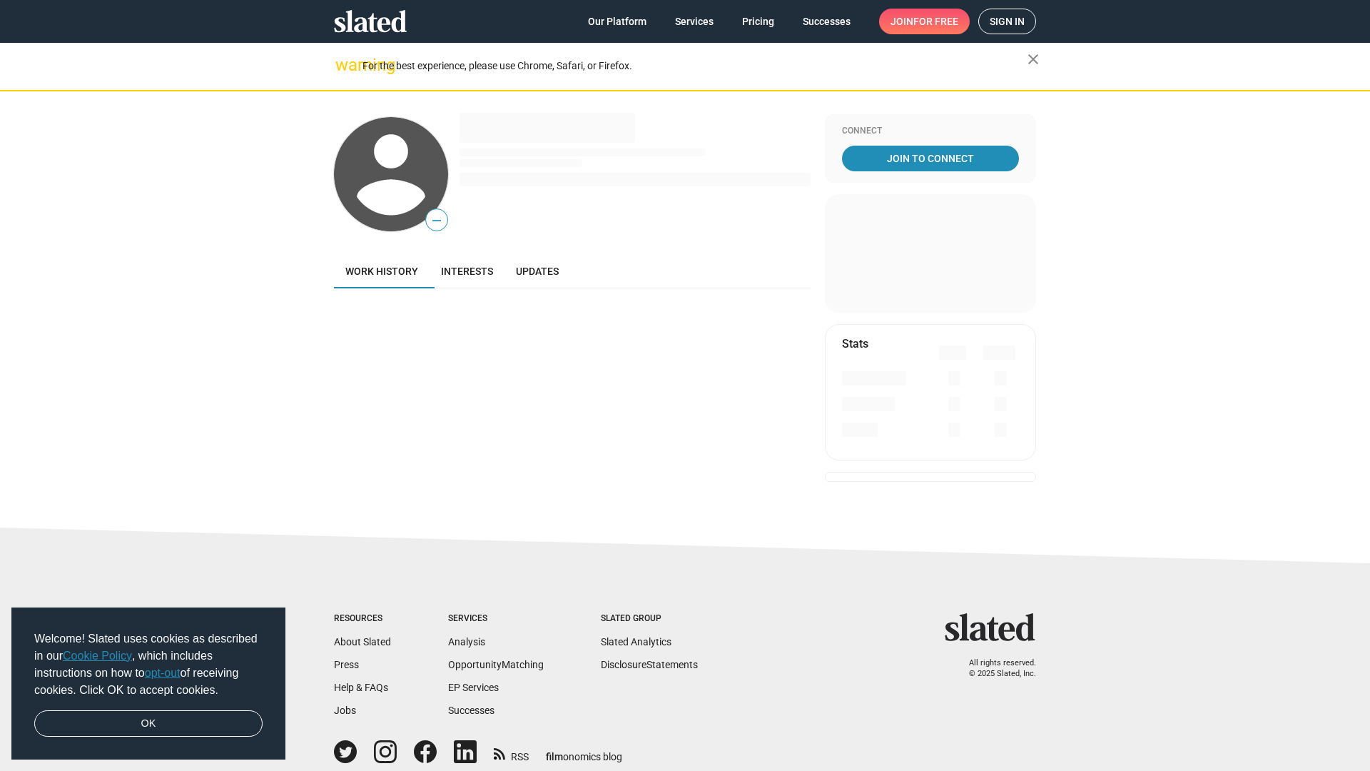  Describe the element at coordinates (826, 21) in the screenshot. I see `span: Successes` at that location.